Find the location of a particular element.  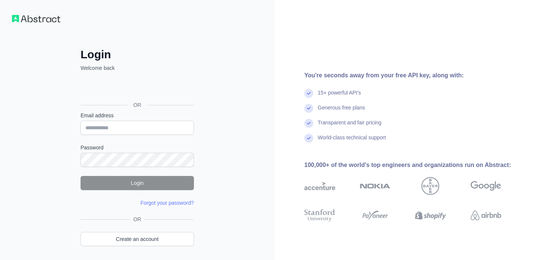

div: World-class technical support is located at coordinates (352, 141).